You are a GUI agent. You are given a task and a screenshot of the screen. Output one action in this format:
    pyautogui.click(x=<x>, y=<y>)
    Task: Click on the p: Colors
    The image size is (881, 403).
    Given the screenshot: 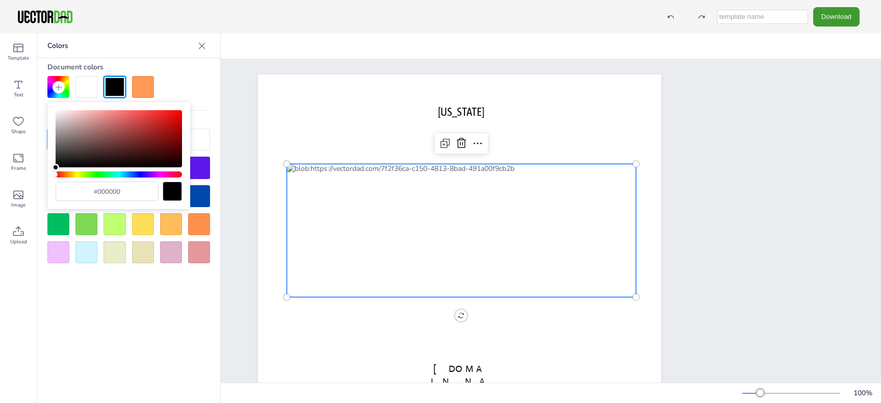 What is the action you would take?
    pyautogui.click(x=120, y=46)
    